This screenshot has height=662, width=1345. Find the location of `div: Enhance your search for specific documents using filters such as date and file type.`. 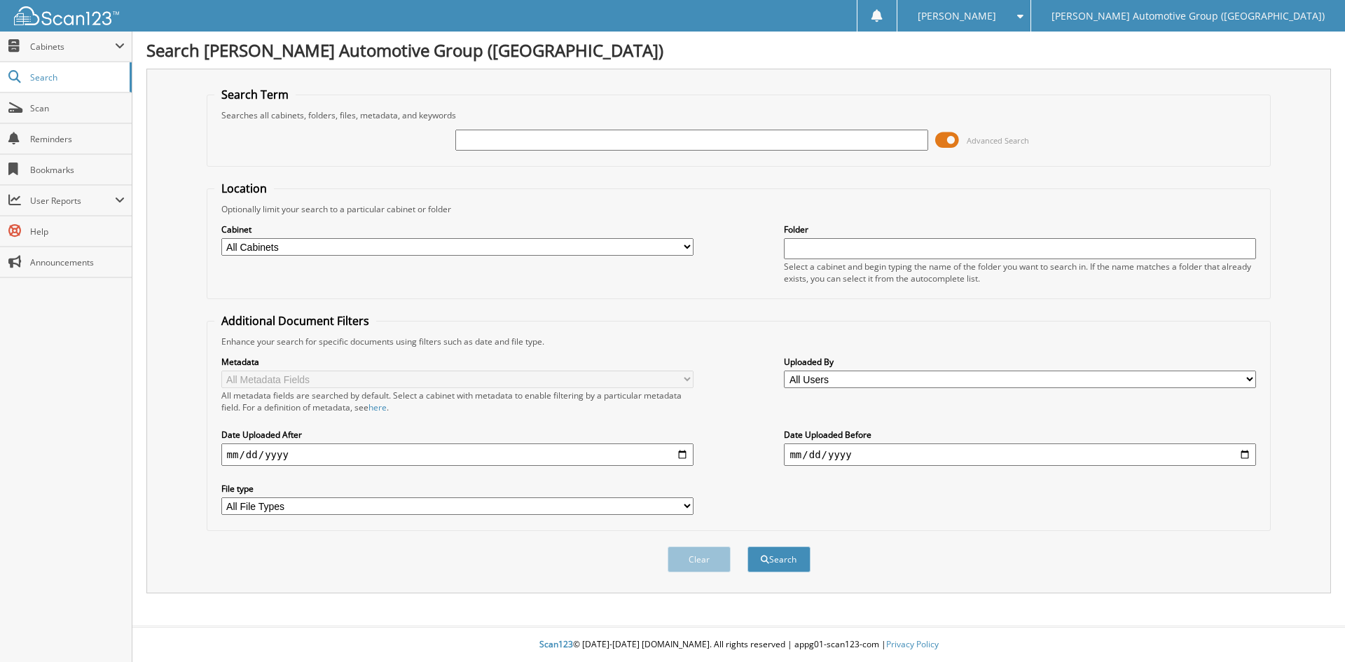

div: Enhance your search for specific documents using filters such as date and file type. is located at coordinates (739, 341).